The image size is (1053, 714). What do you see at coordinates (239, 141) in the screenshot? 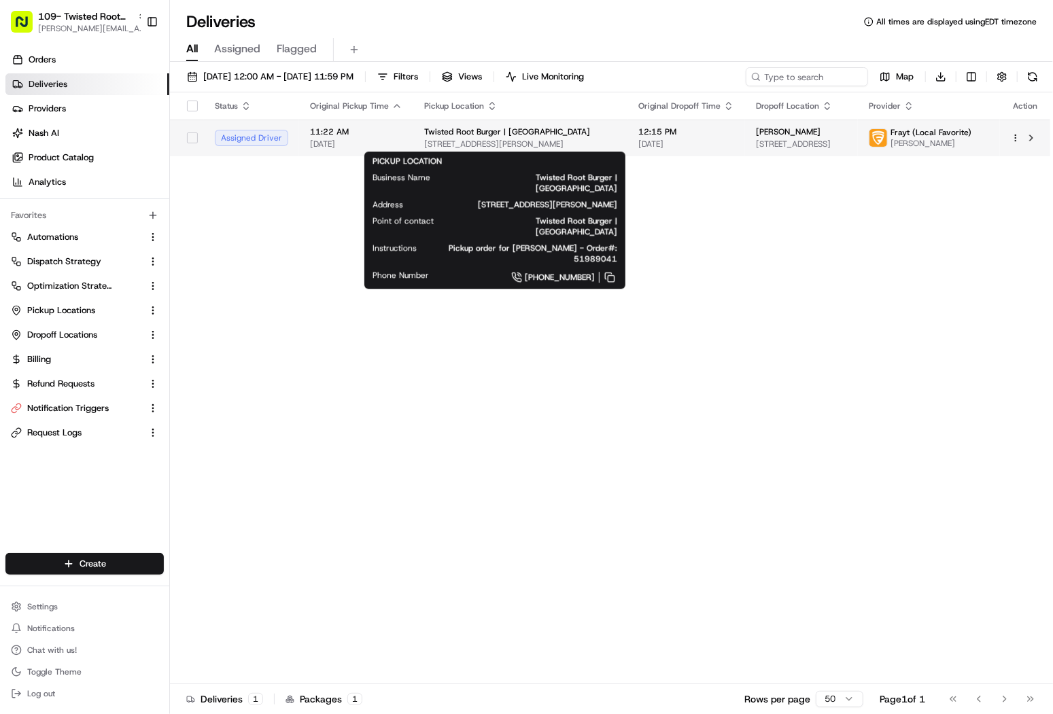
I see `button: Start new chat` at bounding box center [239, 141].